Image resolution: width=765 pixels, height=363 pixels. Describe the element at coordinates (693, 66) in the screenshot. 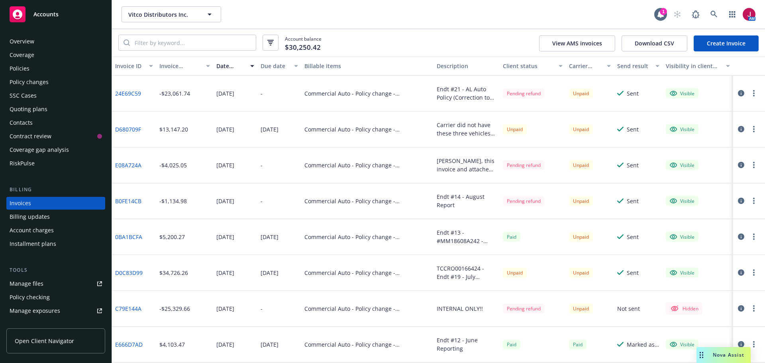

I see `div: Visibility in client dash` at that location.